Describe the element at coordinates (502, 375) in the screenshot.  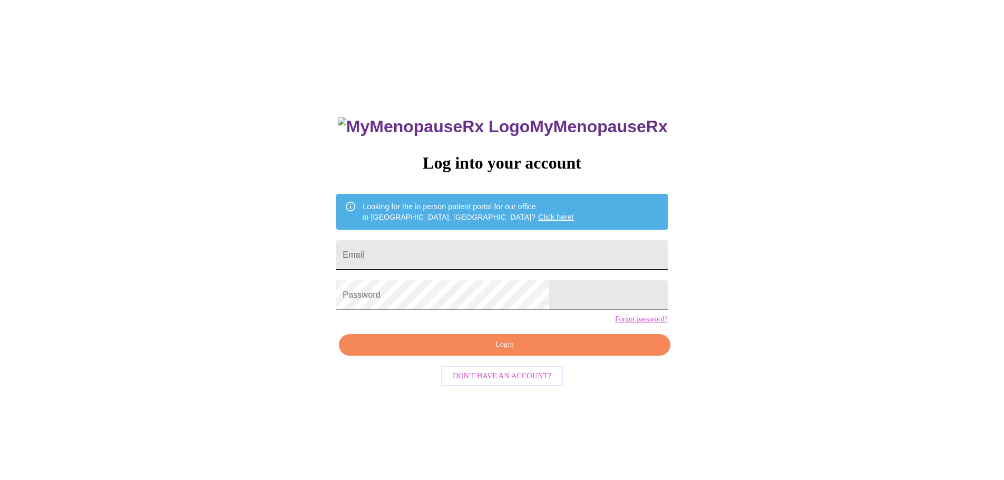
I see `a: Don't have an account?` at that location.